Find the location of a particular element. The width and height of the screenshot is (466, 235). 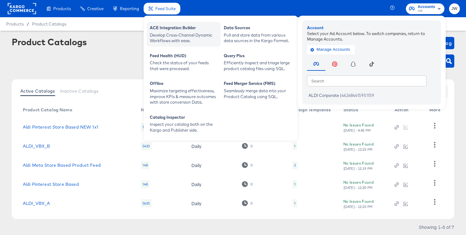

span: Reporting is located at coordinates (129, 9).